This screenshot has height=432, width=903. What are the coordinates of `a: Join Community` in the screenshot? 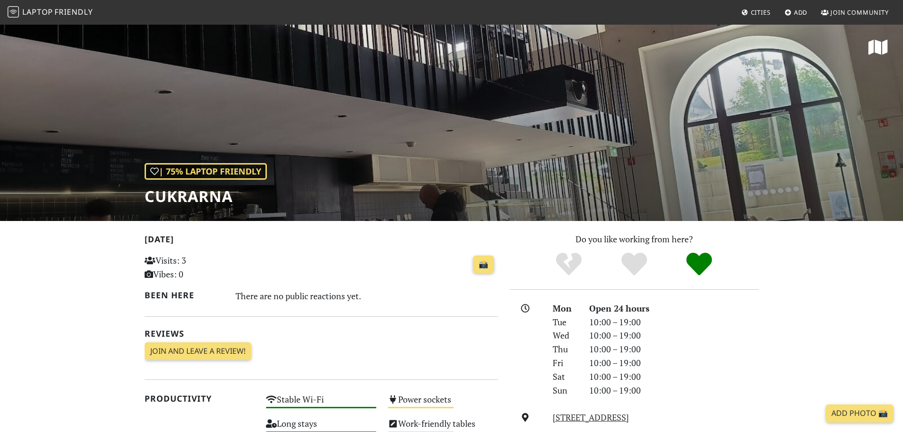 It's located at (854, 12).